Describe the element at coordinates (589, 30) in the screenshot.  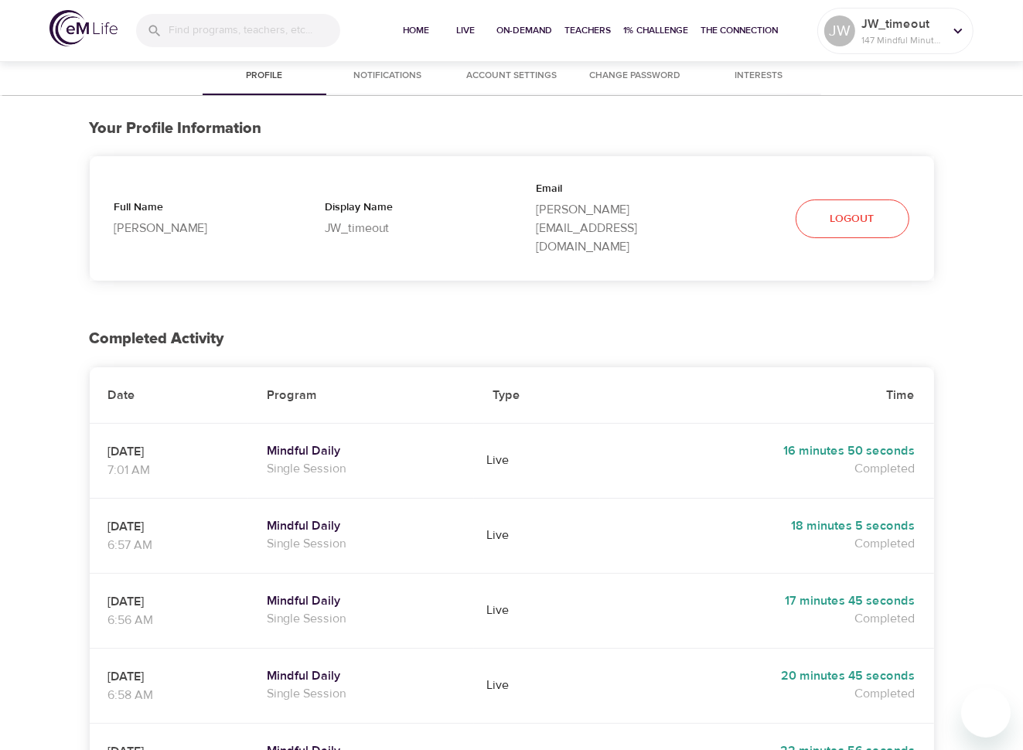
I see `span: Teachers` at that location.